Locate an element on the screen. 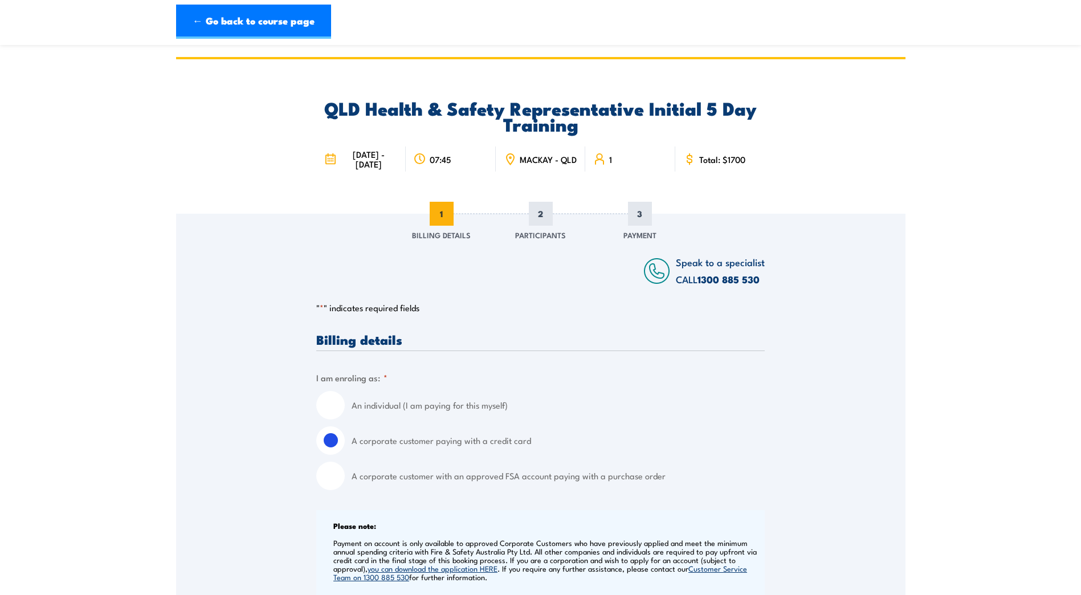 This screenshot has height=595, width=1081. span: Payment is located at coordinates (640, 235).